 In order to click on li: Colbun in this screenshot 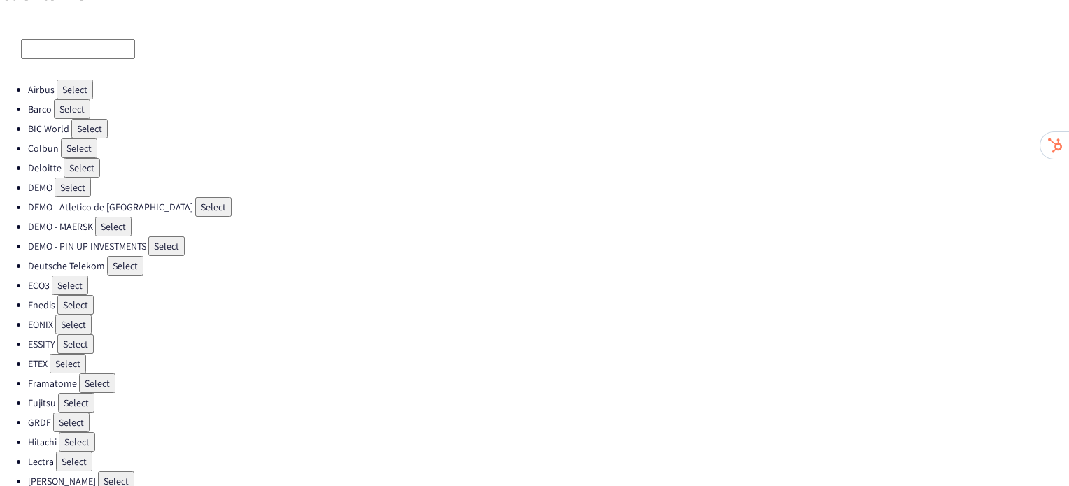, I will do `click(548, 148)`.